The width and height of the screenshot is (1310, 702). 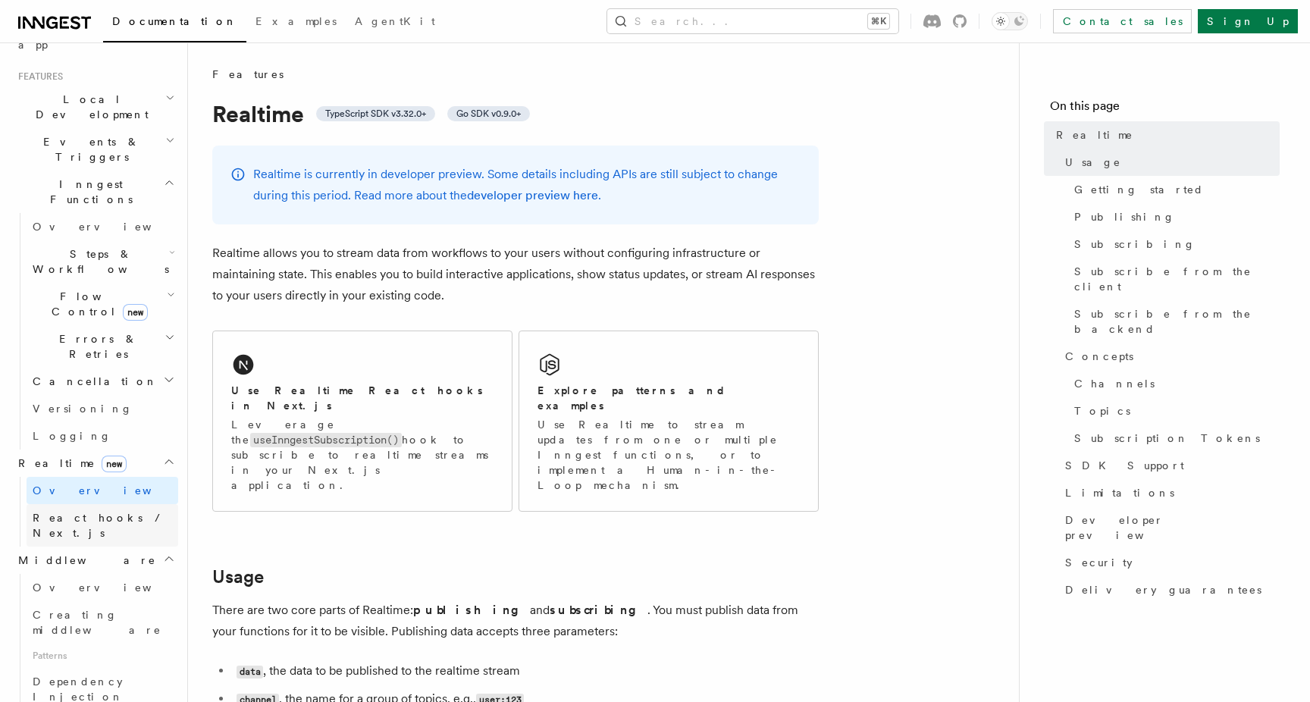 I want to click on span: TypeScript SDK v3.32.0+, so click(x=375, y=114).